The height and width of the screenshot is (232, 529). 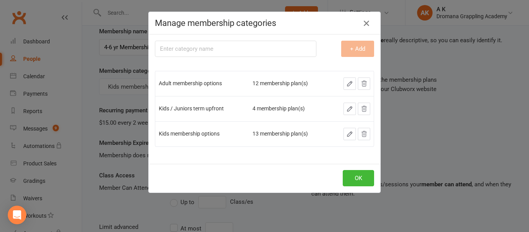 What do you see at coordinates (289, 108) in the screenshot?
I see `div: 4 membership plan(s)` at bounding box center [289, 108].